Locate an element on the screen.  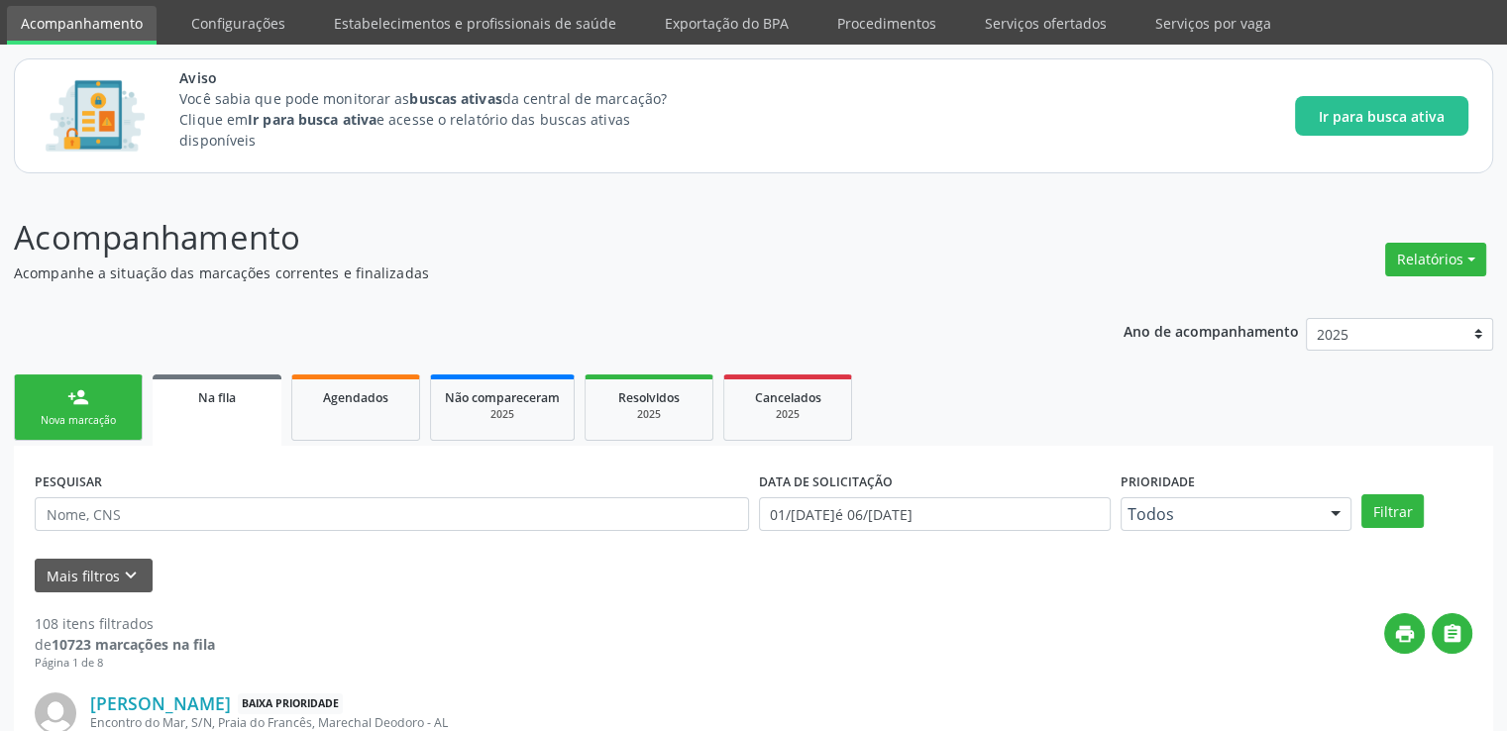
span: Na fila is located at coordinates (217, 397).